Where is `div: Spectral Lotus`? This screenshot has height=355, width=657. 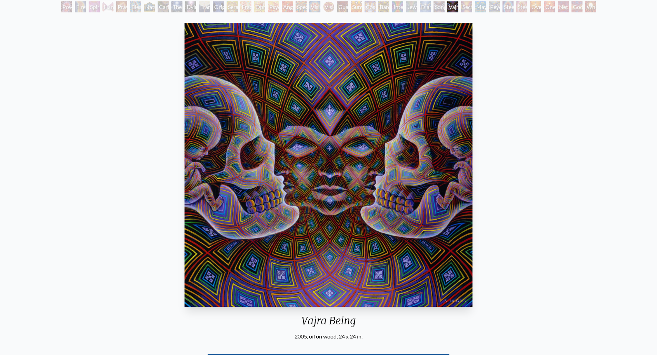
div: Spectral Lotus is located at coordinates (301, 7).